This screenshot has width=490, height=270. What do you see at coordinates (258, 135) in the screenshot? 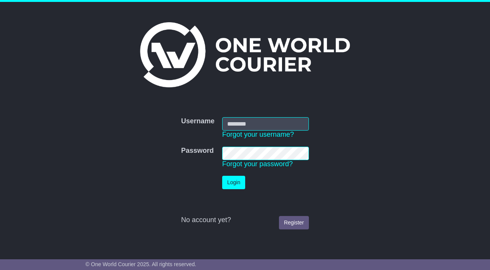
I see `a: Forgot your username?` at bounding box center [258, 135].